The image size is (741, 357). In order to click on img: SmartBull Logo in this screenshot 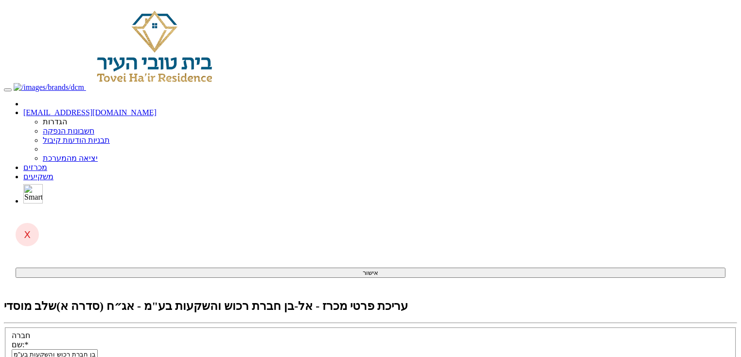, I will do `click(33, 194)`.